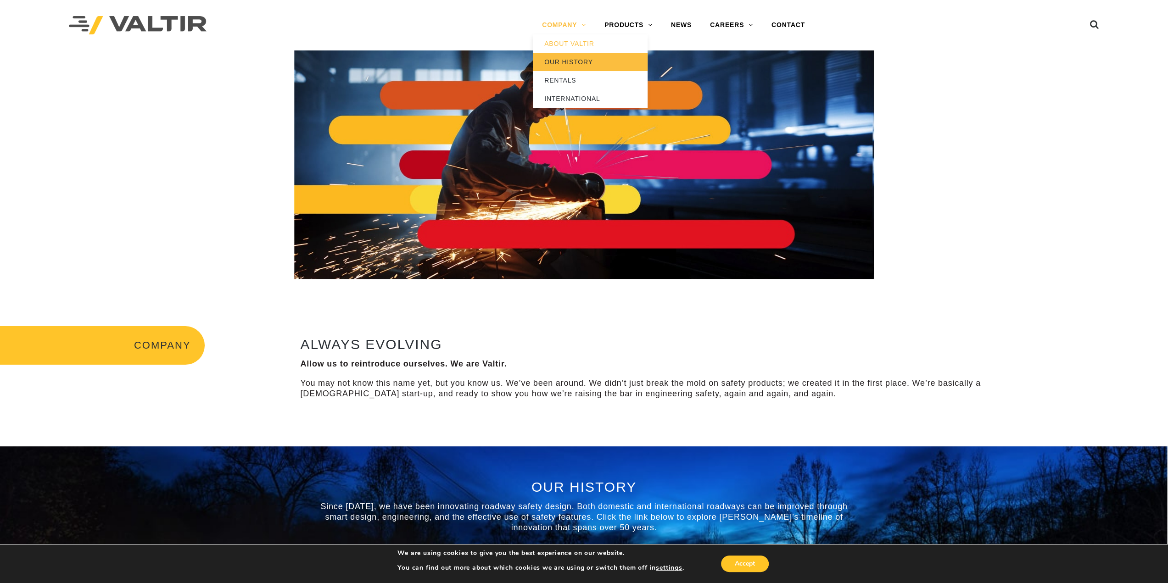  What do you see at coordinates (745, 564) in the screenshot?
I see `button: Accept` at bounding box center [745, 564].